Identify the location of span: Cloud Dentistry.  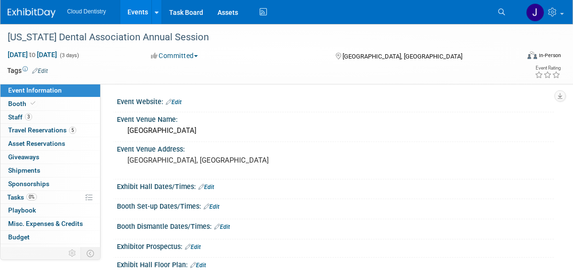
(86, 11).